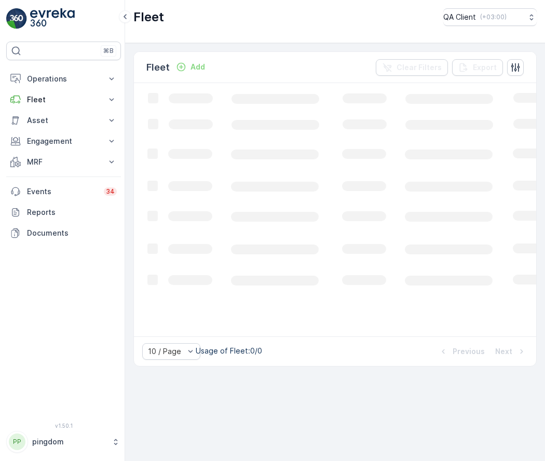 The height and width of the screenshot is (461, 545). I want to click on button: Next, so click(511, 352).